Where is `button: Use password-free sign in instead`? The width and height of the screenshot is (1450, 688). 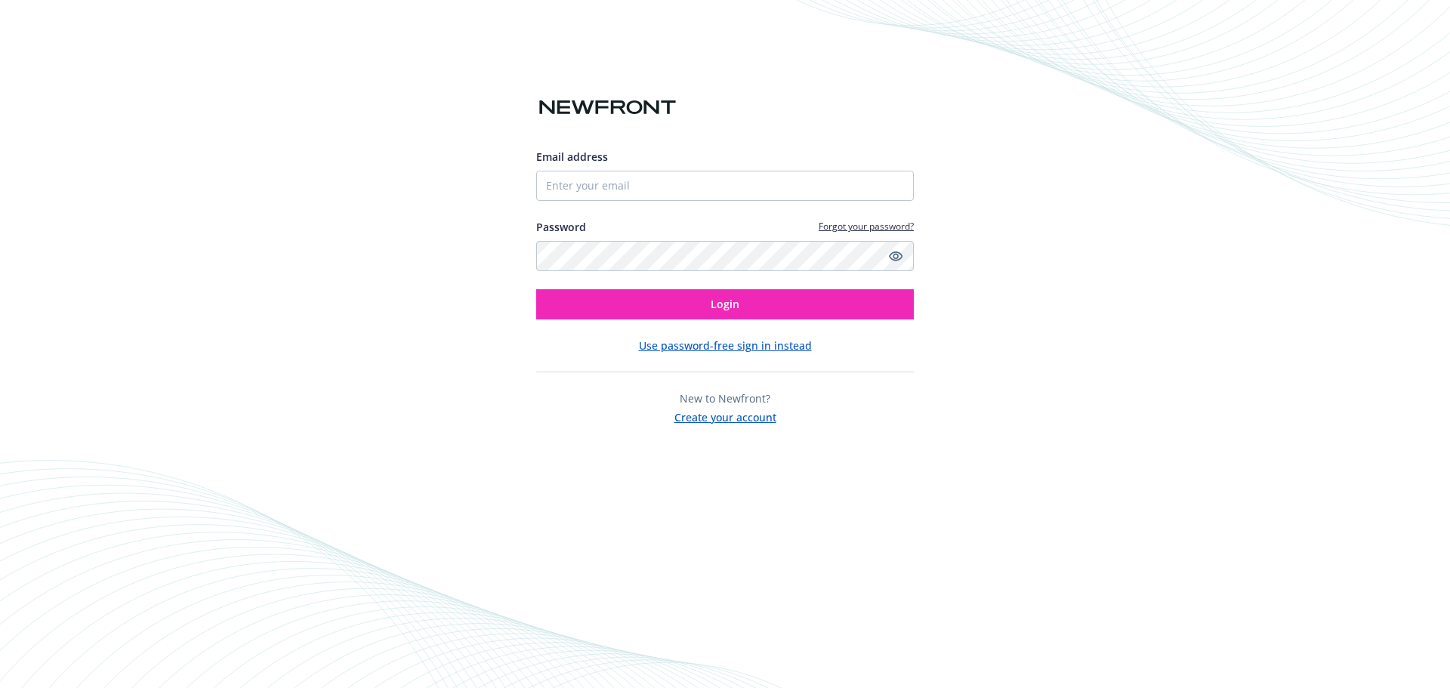
button: Use password-free sign in instead is located at coordinates (725, 345).